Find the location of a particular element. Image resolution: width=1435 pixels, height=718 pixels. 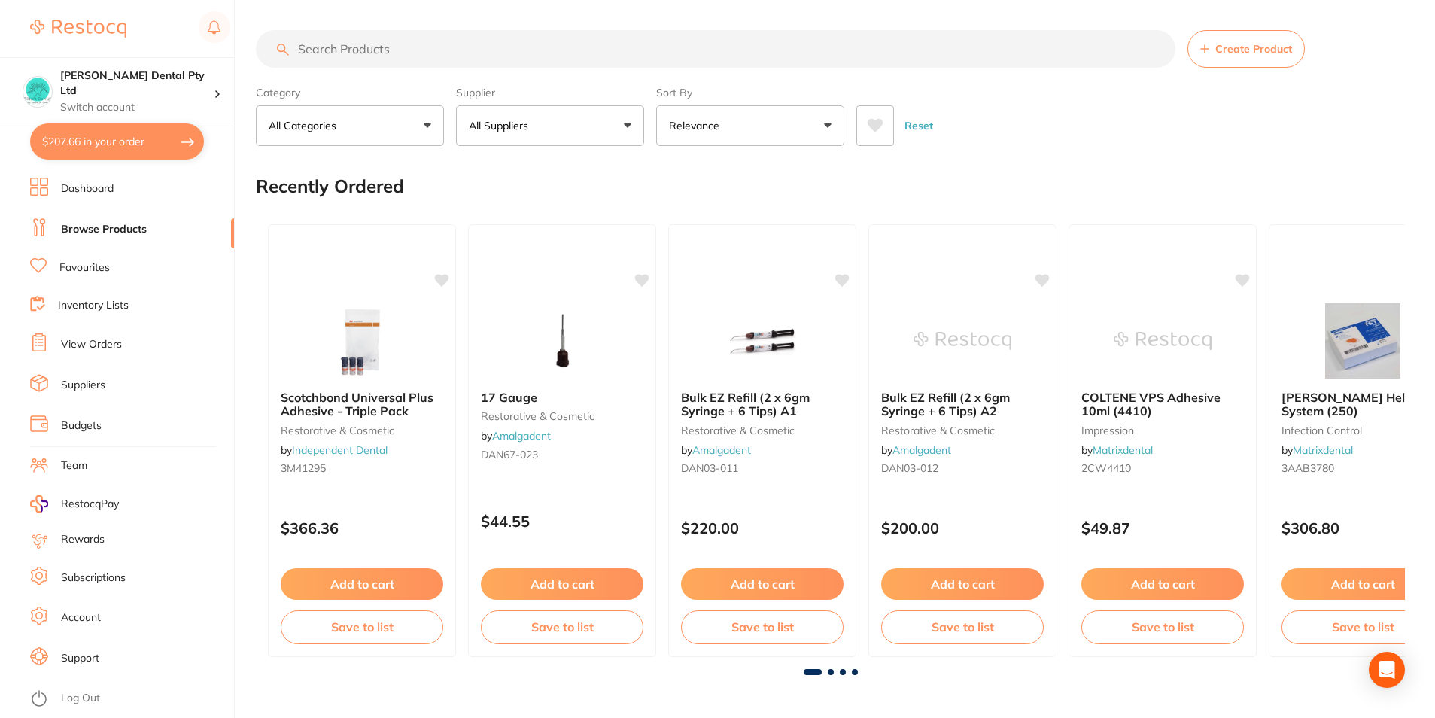

p: $220.00 is located at coordinates (762, 527).